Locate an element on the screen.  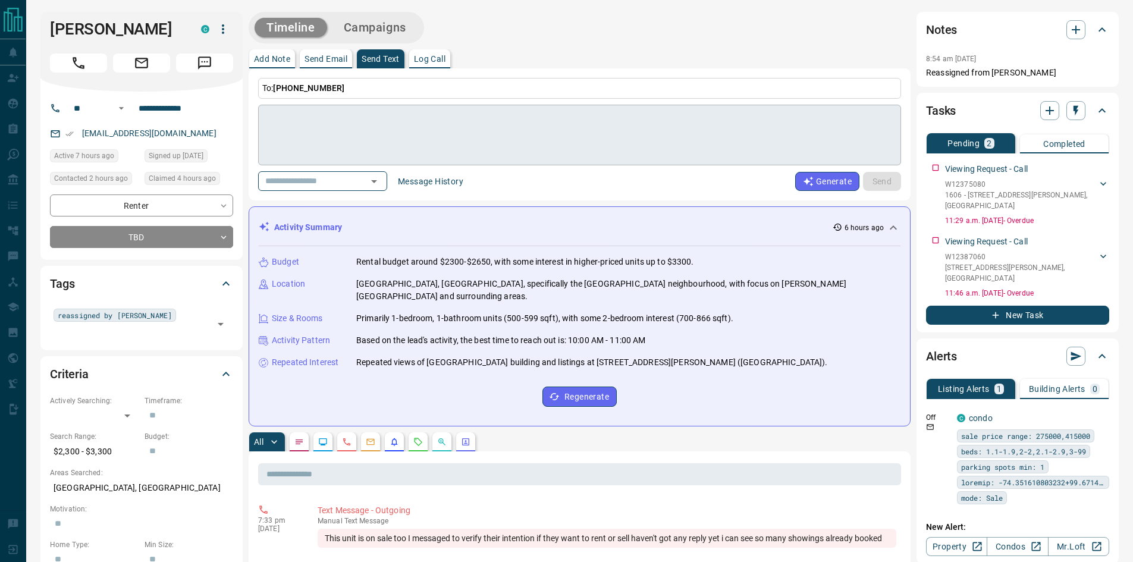
div: TBD is located at coordinates (142, 237).